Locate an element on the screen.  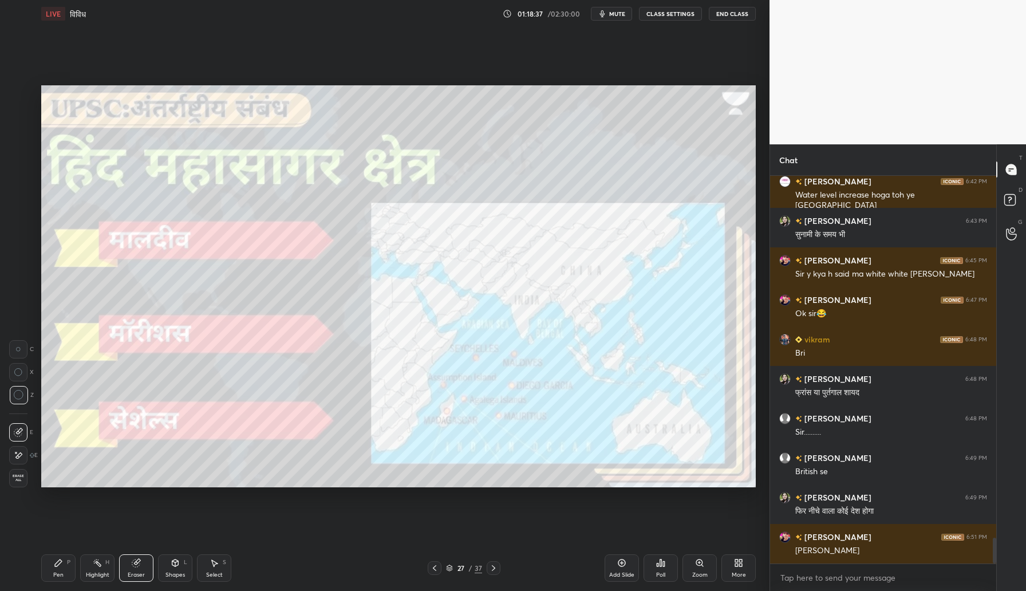
div: 6:43 PM is located at coordinates (976, 221).